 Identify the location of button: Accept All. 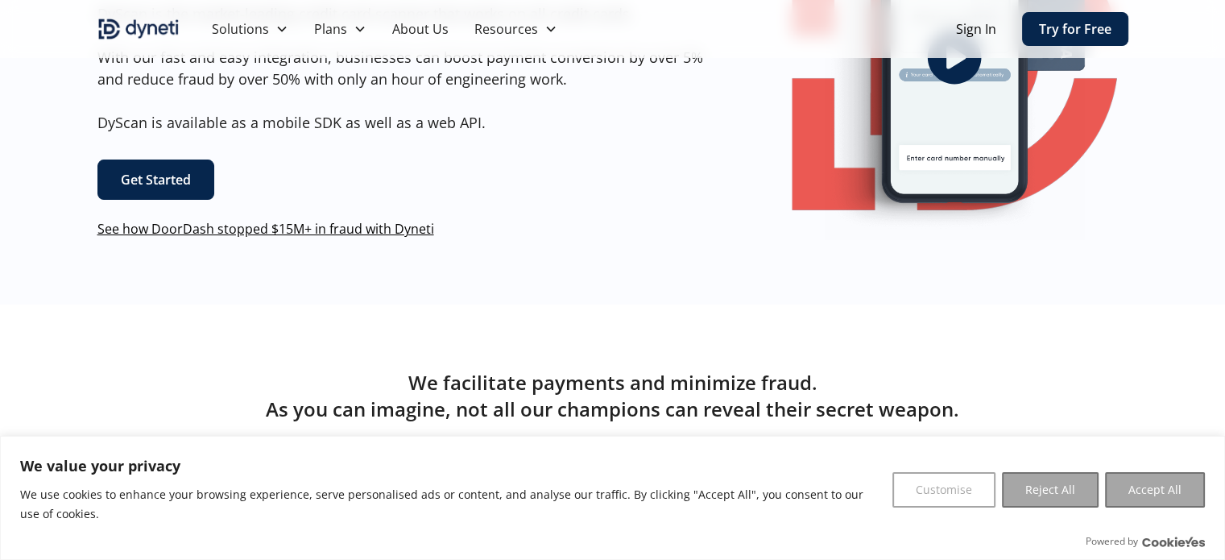
(1155, 490).